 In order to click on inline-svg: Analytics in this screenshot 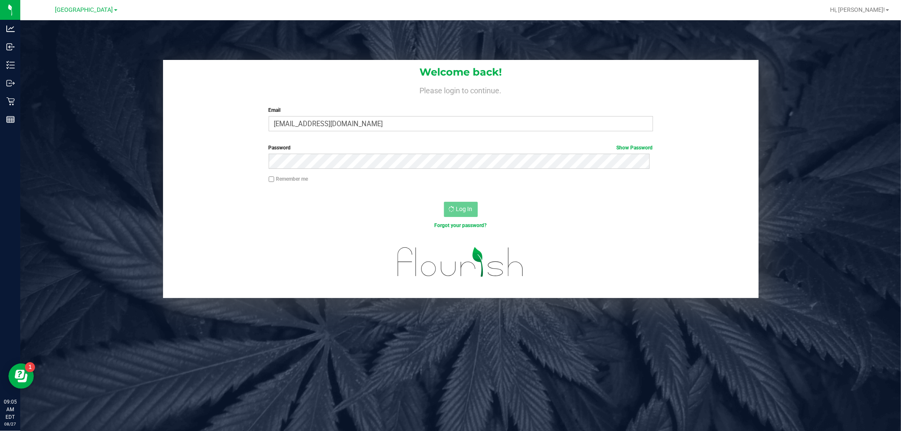, I will do `click(11, 29)`.